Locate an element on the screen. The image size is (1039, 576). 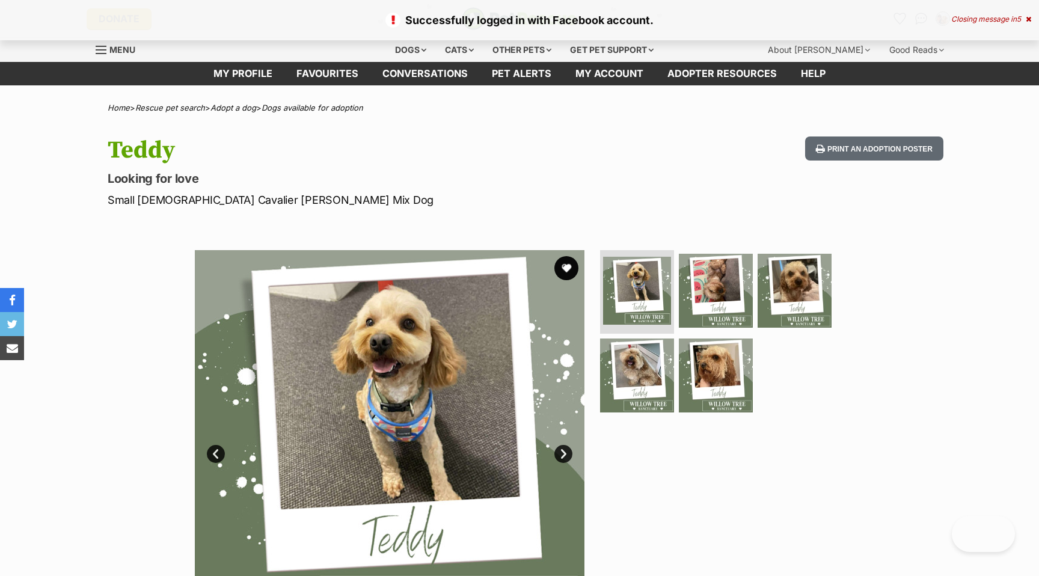
div: Get pet support is located at coordinates (611, 50).